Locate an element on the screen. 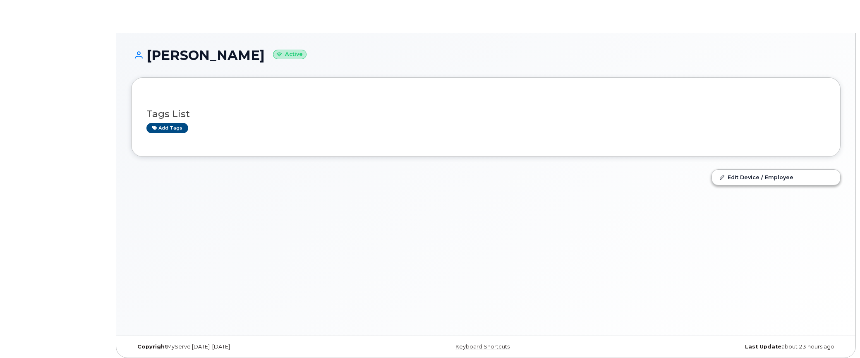 The height and width of the screenshot is (358, 860). h3: Tags List is located at coordinates (486, 114).